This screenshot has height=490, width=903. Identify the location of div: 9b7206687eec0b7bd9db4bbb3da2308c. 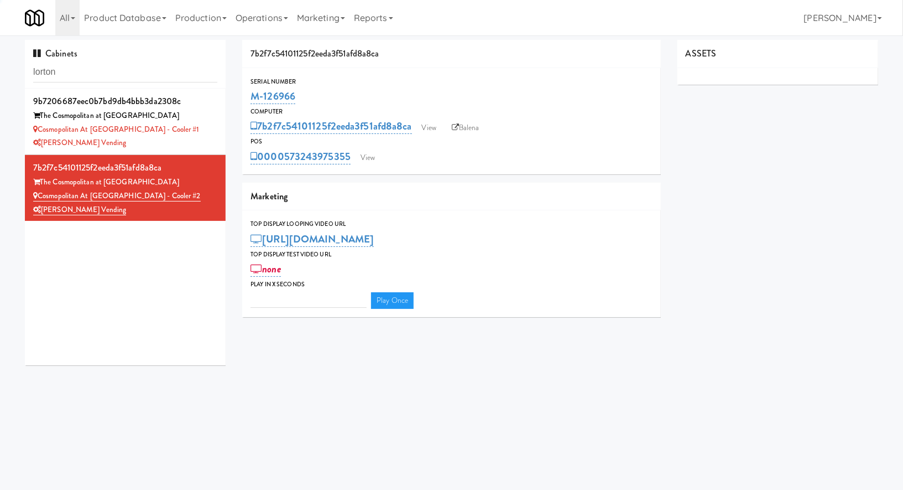
(125, 101).